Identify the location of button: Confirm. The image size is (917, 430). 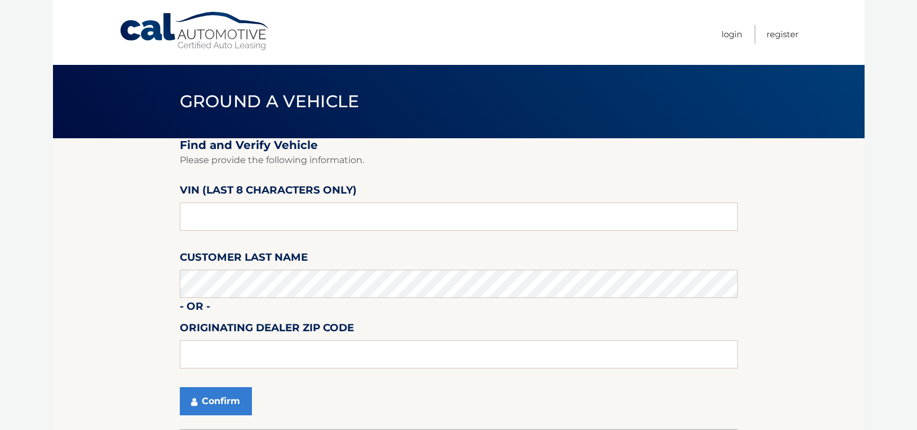
(216, 401).